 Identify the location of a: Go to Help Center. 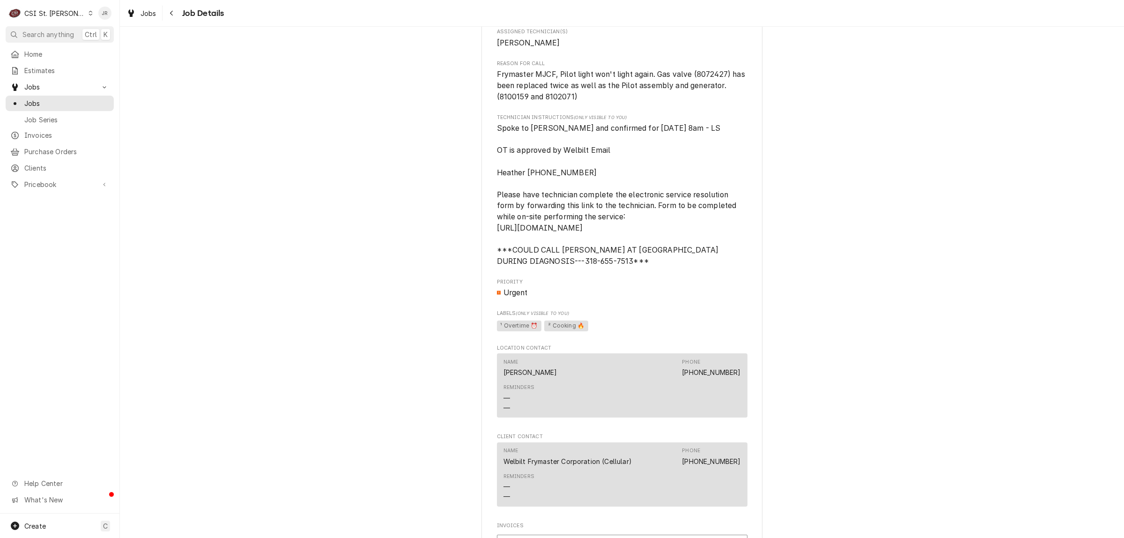
(59, 483).